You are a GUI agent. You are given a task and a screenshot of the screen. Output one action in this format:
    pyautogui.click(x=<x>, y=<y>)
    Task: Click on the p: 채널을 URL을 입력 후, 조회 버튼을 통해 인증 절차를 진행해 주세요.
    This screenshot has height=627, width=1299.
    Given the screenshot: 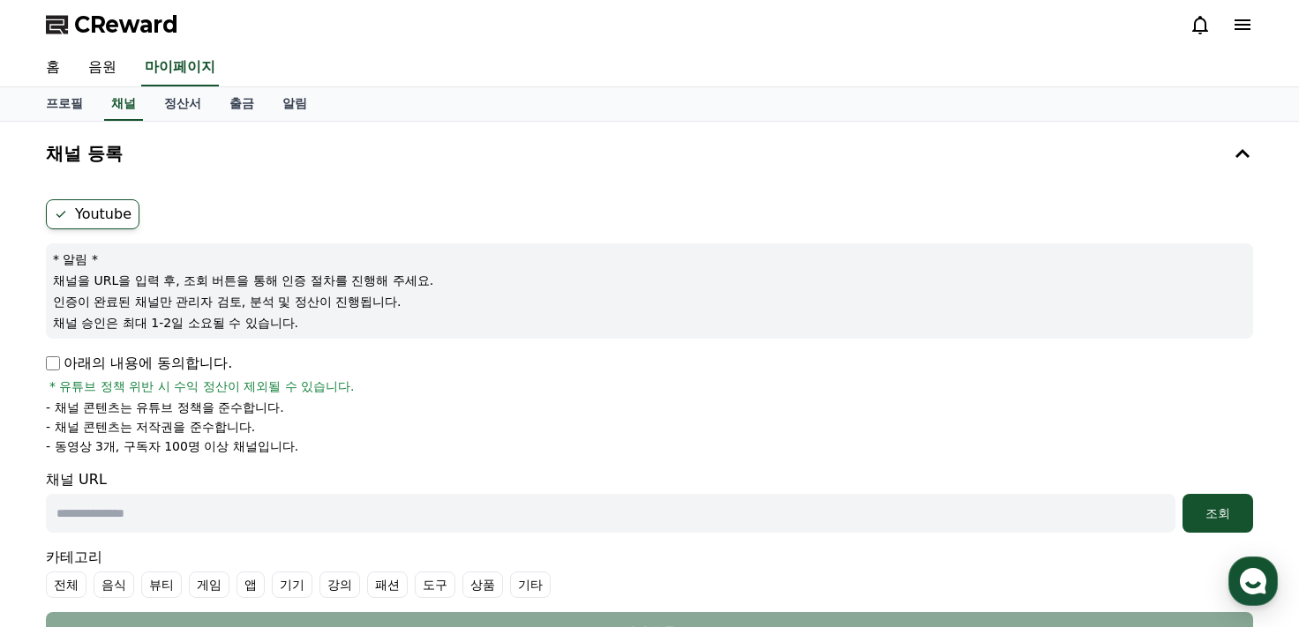 What is the action you would take?
    pyautogui.click(x=650, y=281)
    